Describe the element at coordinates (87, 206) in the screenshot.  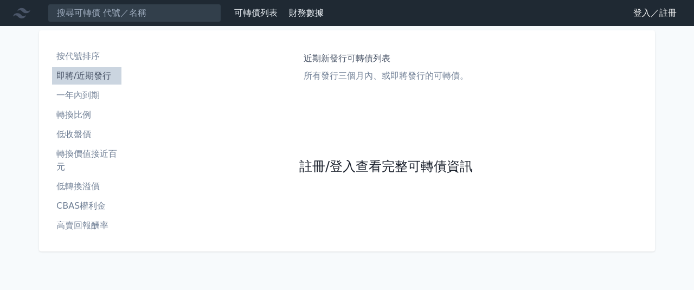
I see `li: CBAS權利金` at that location.